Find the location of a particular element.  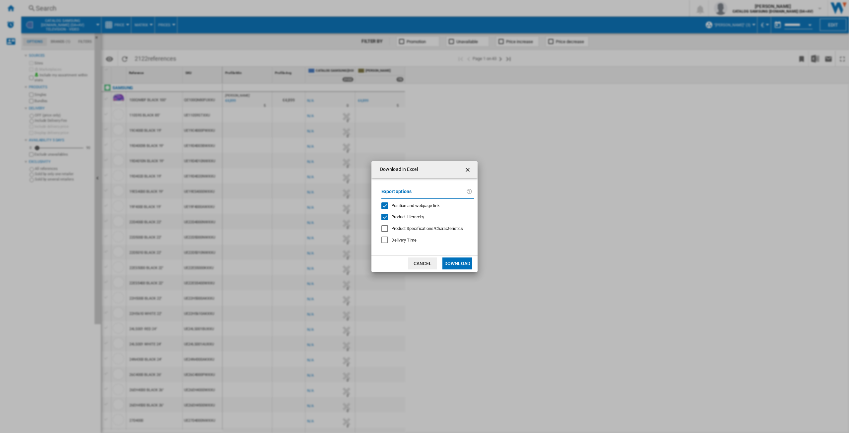

md-checkbox: Position and webpage link is located at coordinates (425, 205).